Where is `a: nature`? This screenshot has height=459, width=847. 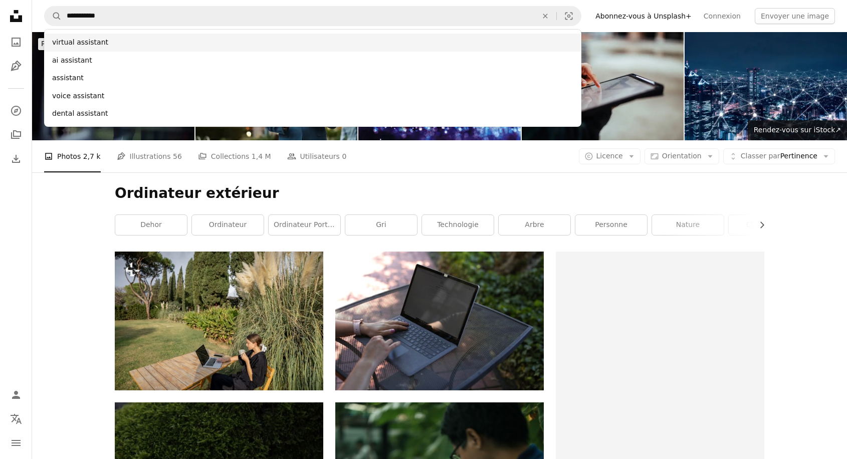 a: nature is located at coordinates (688, 225).